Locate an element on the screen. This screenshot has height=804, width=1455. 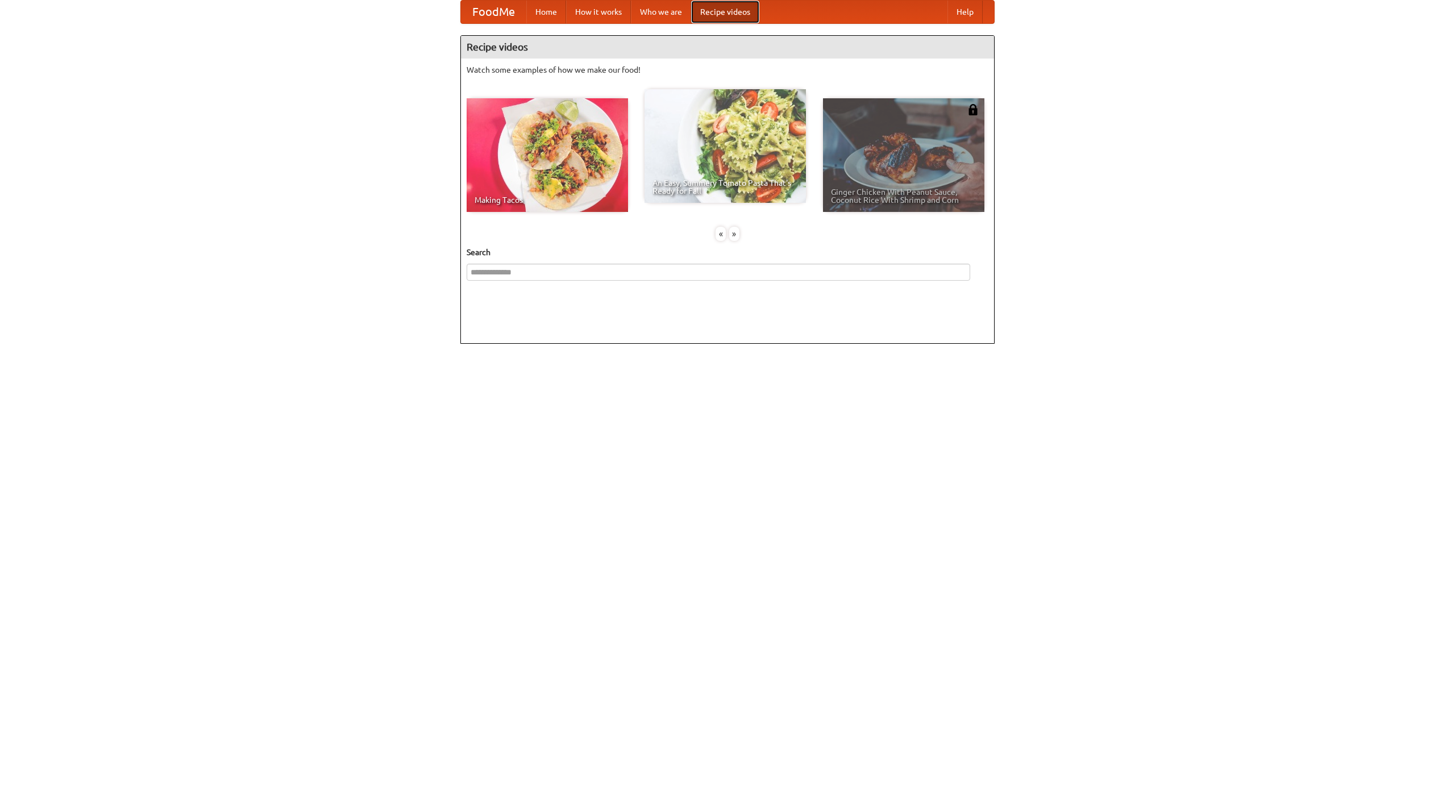
h4: Recipe videos is located at coordinates (727, 47).